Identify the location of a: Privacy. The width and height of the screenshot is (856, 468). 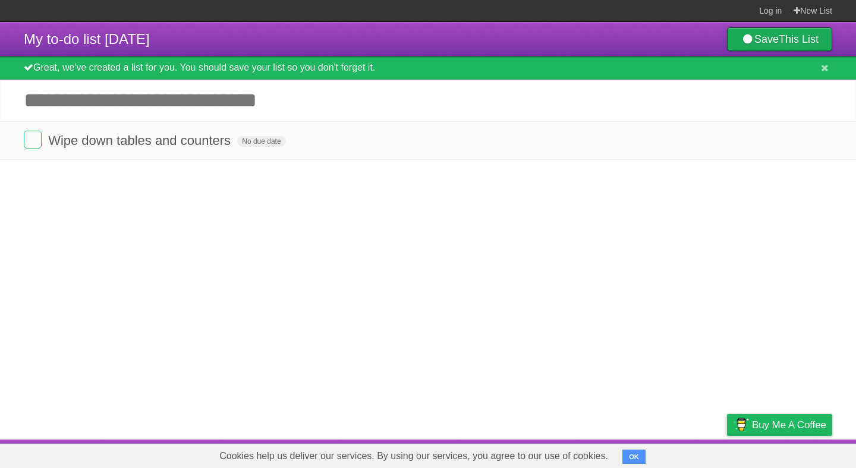
(727, 454).